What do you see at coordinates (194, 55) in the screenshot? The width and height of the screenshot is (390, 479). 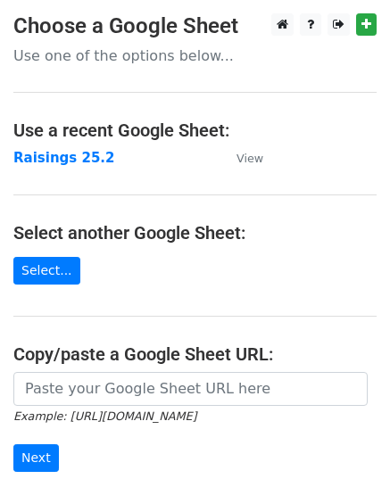 I see `p: Use one of the options below...` at bounding box center [194, 55].